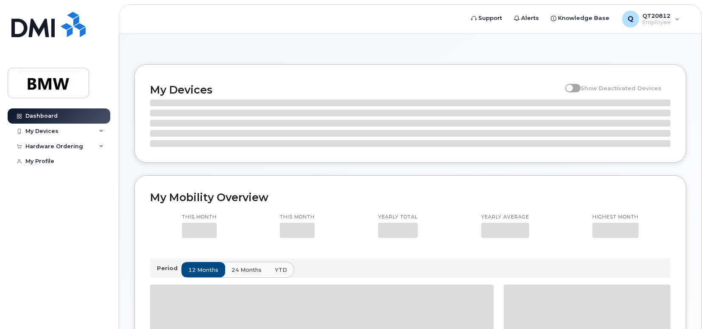  What do you see at coordinates (410, 197) in the screenshot?
I see `h2: My Mobility Overview` at bounding box center [410, 197].